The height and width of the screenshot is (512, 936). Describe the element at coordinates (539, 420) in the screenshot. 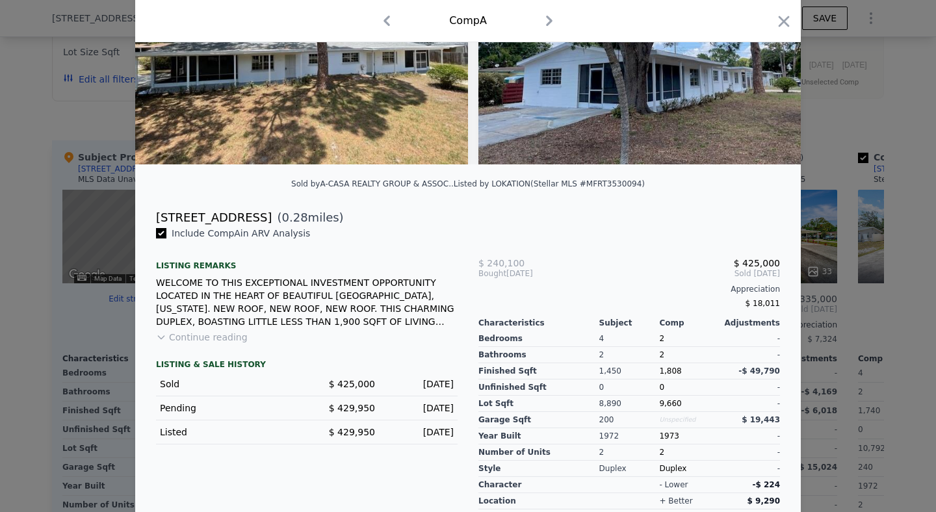

I see `div: Garage Sqft` at that location.